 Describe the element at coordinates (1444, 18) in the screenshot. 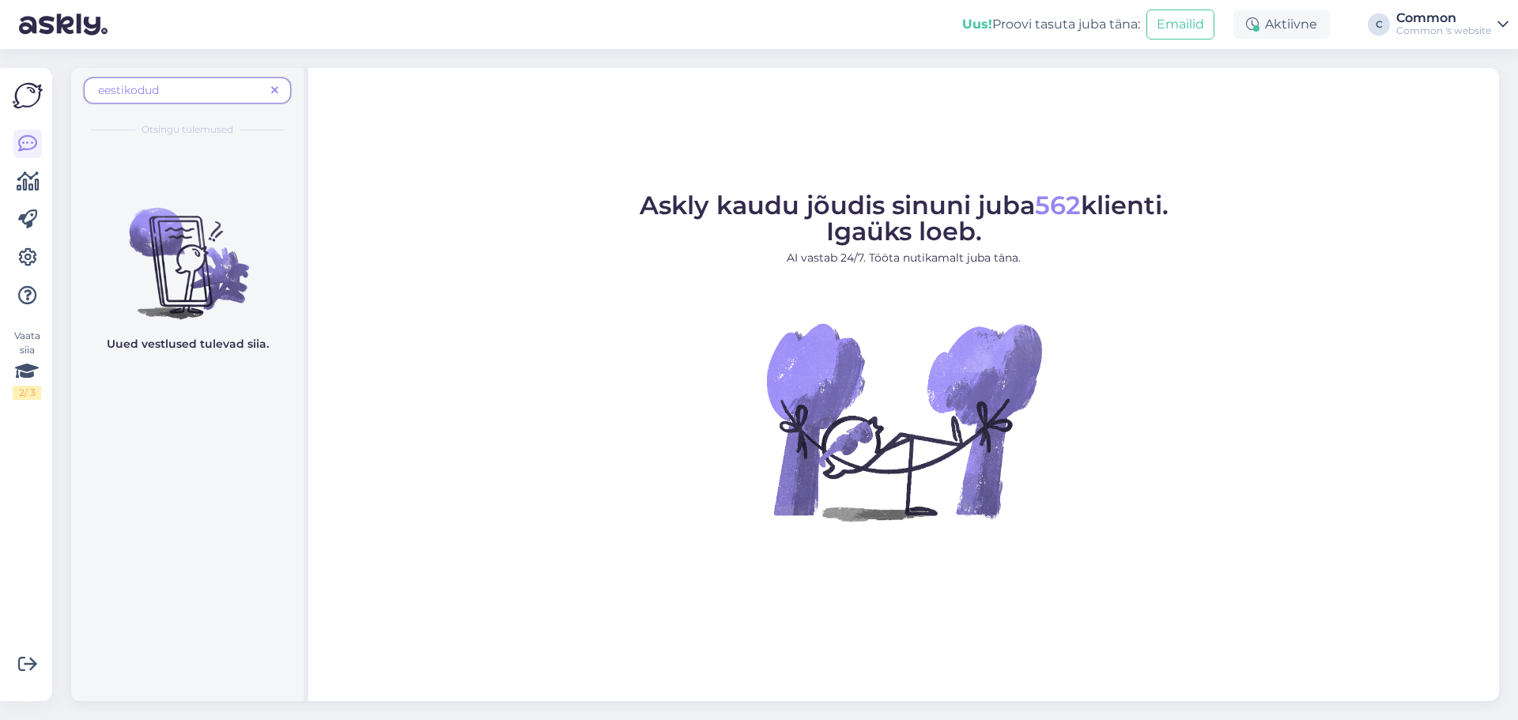

I see `div: Common` at that location.